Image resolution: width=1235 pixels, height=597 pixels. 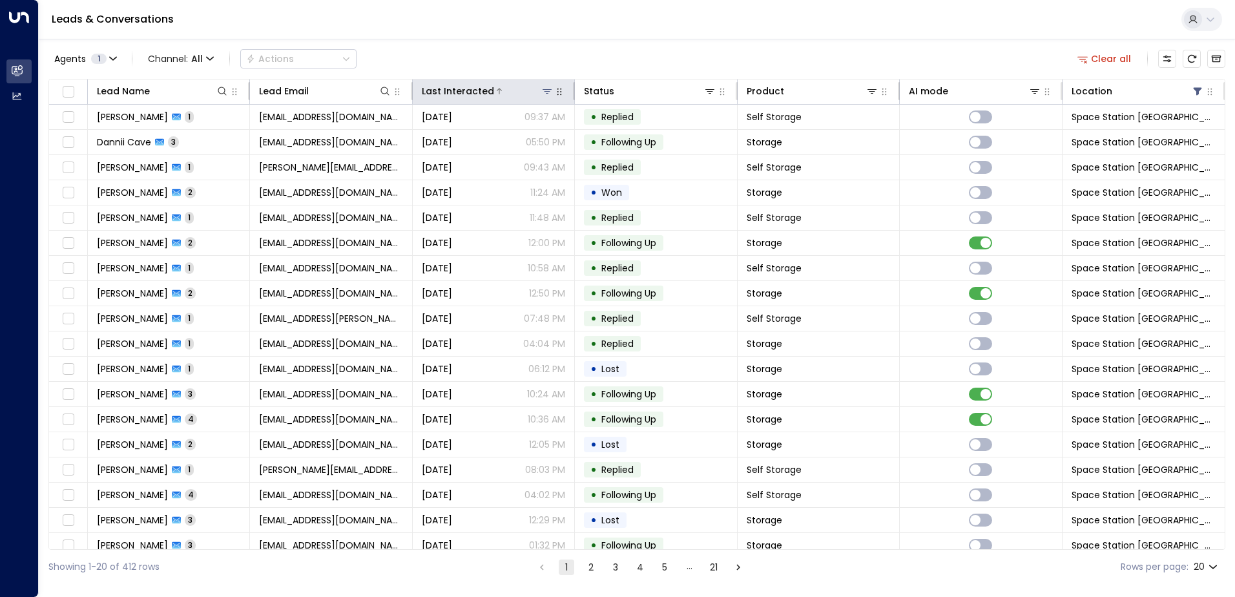 What do you see at coordinates (547, 268) in the screenshot?
I see `p: 10:58 AM` at bounding box center [547, 268].